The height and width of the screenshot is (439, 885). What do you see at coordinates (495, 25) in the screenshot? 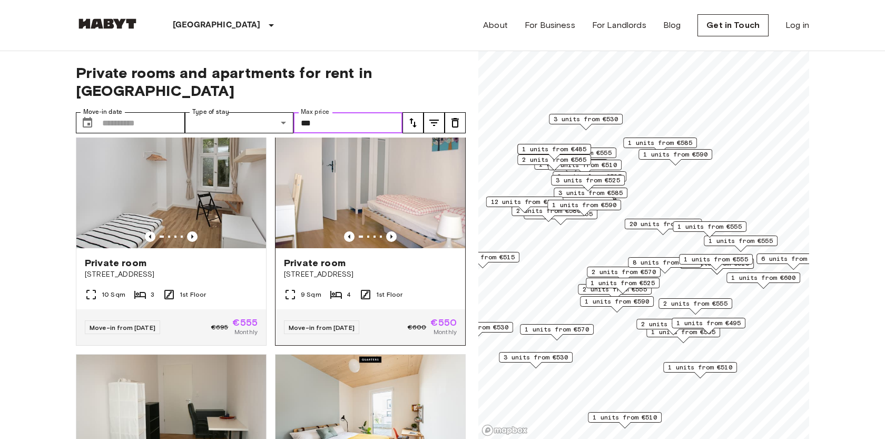
I see `a: About` at bounding box center [495, 25].